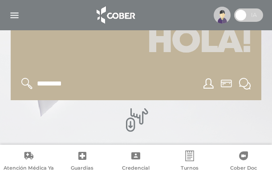 The height and width of the screenshot is (175, 272). I want to click on img: profile-placeholder.svg, so click(222, 15).